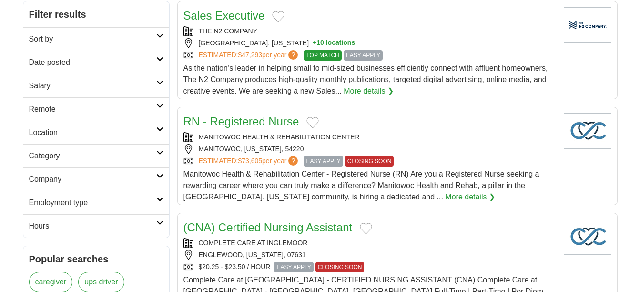 The image size is (640, 292). Describe the element at coordinates (92, 86) in the screenshot. I see `h2: Salary` at that location.